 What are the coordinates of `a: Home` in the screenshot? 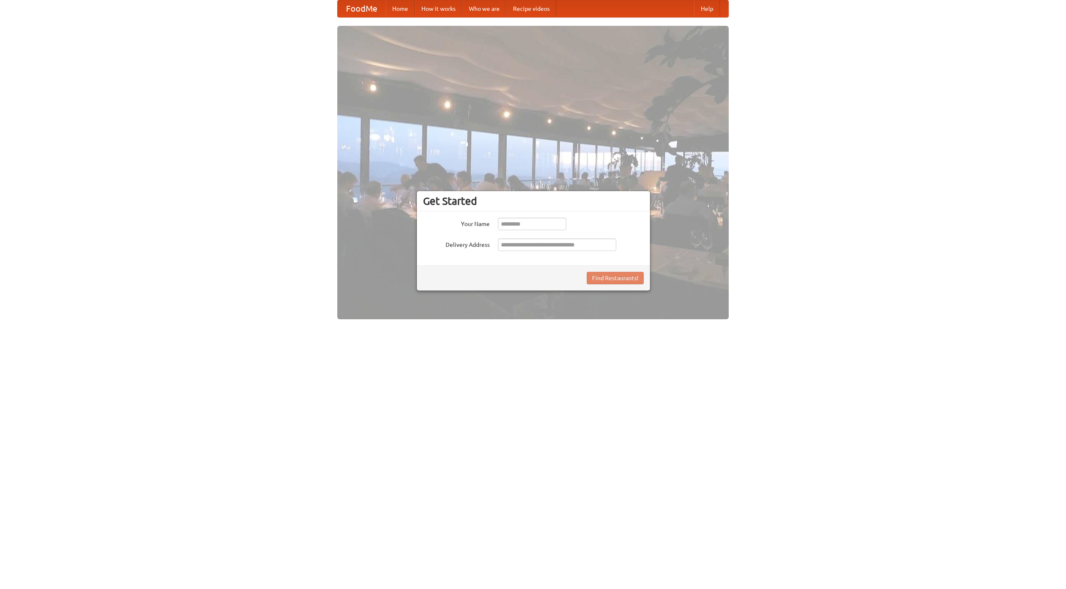 It's located at (400, 9).